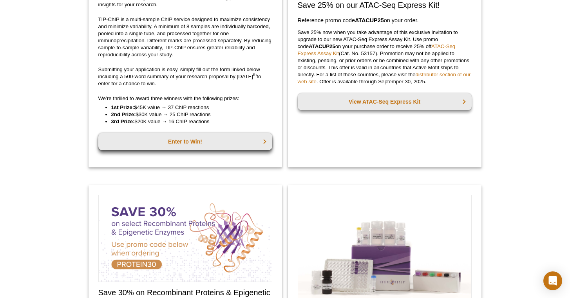 The width and height of the screenshot is (570, 298). I want to click on p: Submitting your application is easy, simply fill out the form linked below including a 500-word s..., so click(185, 77).